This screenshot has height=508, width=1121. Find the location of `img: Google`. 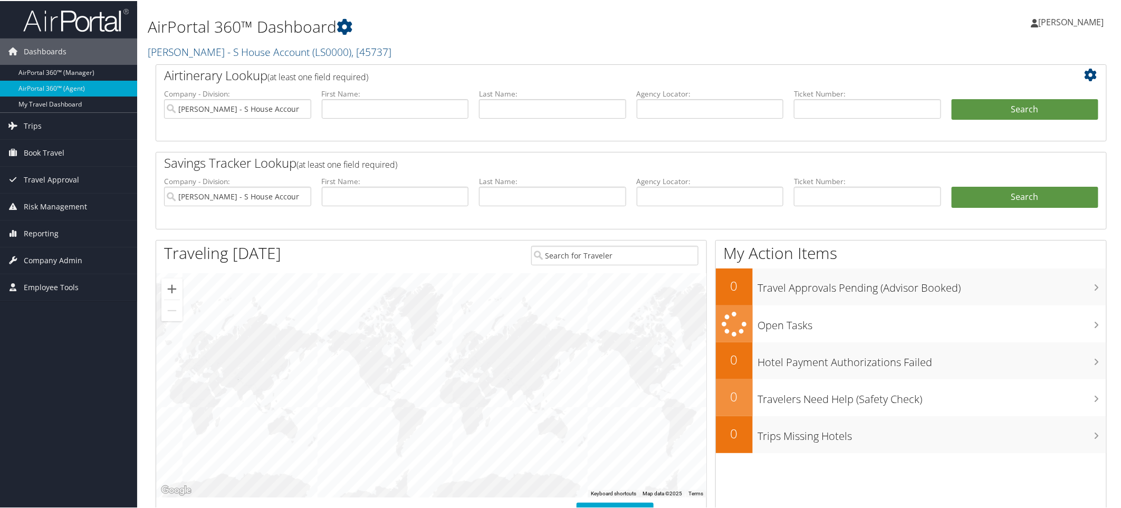

img: Google is located at coordinates (176, 490).